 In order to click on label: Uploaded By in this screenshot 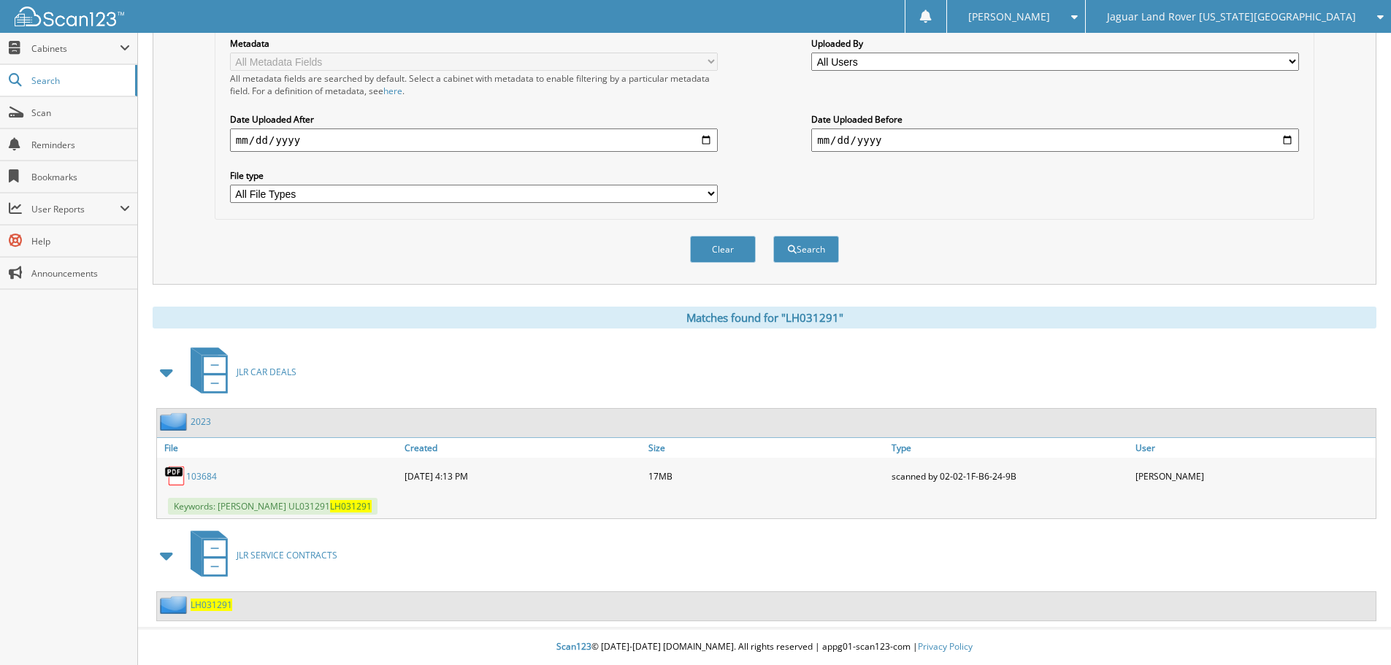, I will do `click(1055, 43)`.